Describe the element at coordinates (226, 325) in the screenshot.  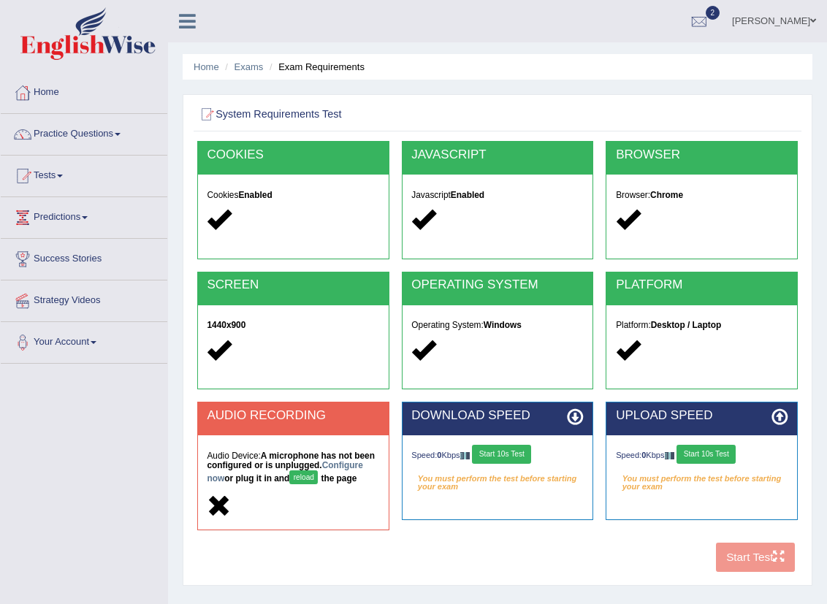
I see `strong: 1440x900` at that location.